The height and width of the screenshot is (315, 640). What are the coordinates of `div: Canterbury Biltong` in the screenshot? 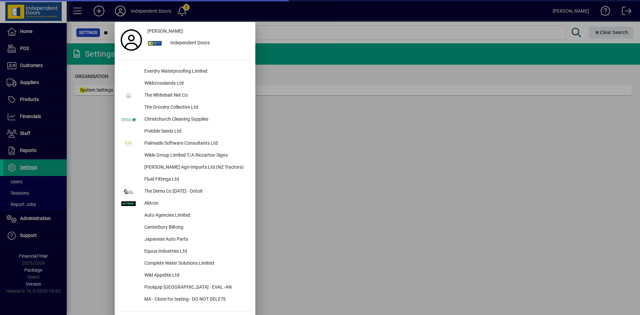 It's located at (195, 228).